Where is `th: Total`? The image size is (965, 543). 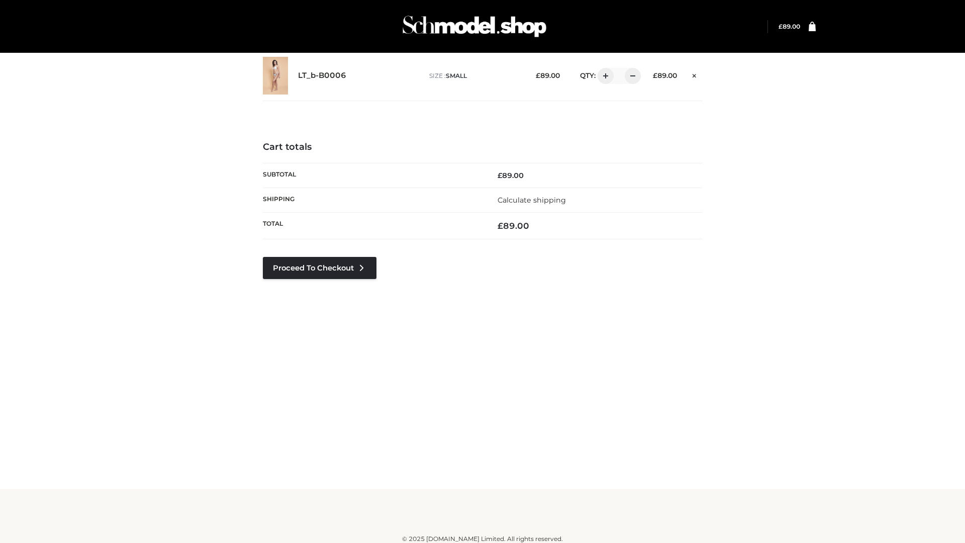
th: Total is located at coordinates (372, 226).